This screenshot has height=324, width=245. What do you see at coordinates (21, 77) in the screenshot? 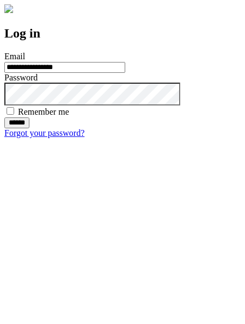
I see `label: Password` at bounding box center [21, 77].